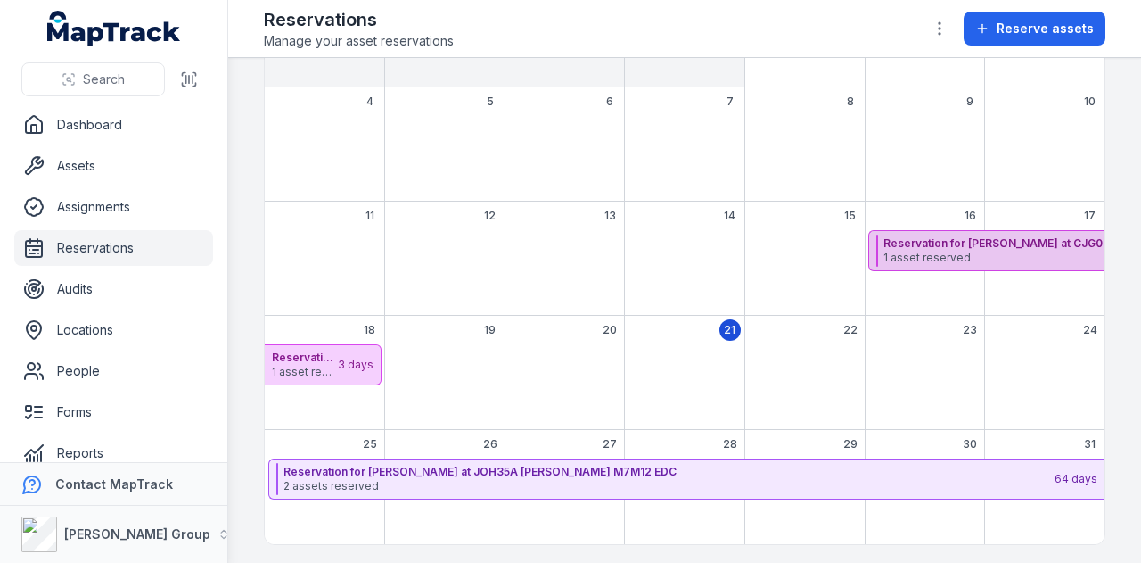 The width and height of the screenshot is (1141, 563). What do you see at coordinates (610, 330) in the screenshot?
I see `span: 20` at bounding box center [610, 330].